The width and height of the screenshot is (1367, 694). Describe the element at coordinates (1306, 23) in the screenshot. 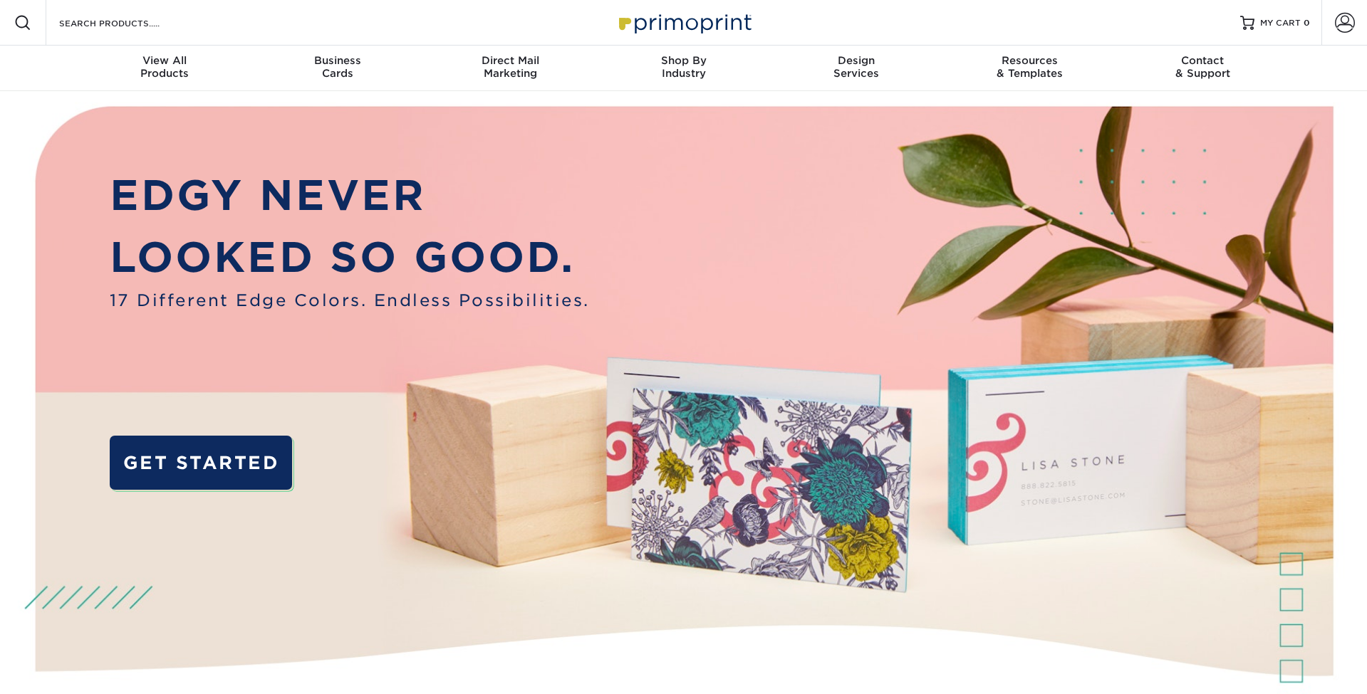

I see `span: 0` at that location.